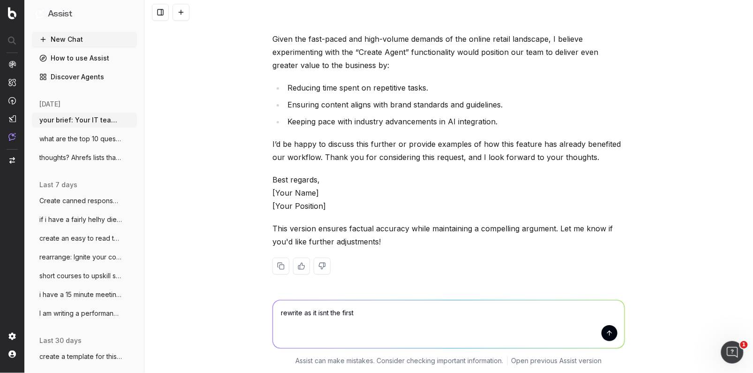 The width and height of the screenshot is (753, 373). I want to click on button: Assist, so click(84, 14).